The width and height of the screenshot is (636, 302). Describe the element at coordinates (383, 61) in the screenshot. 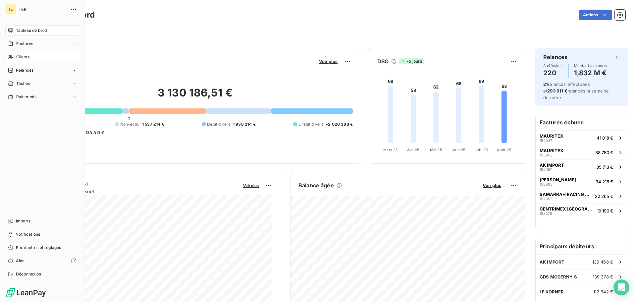

I see `h6: DSO` at that location.